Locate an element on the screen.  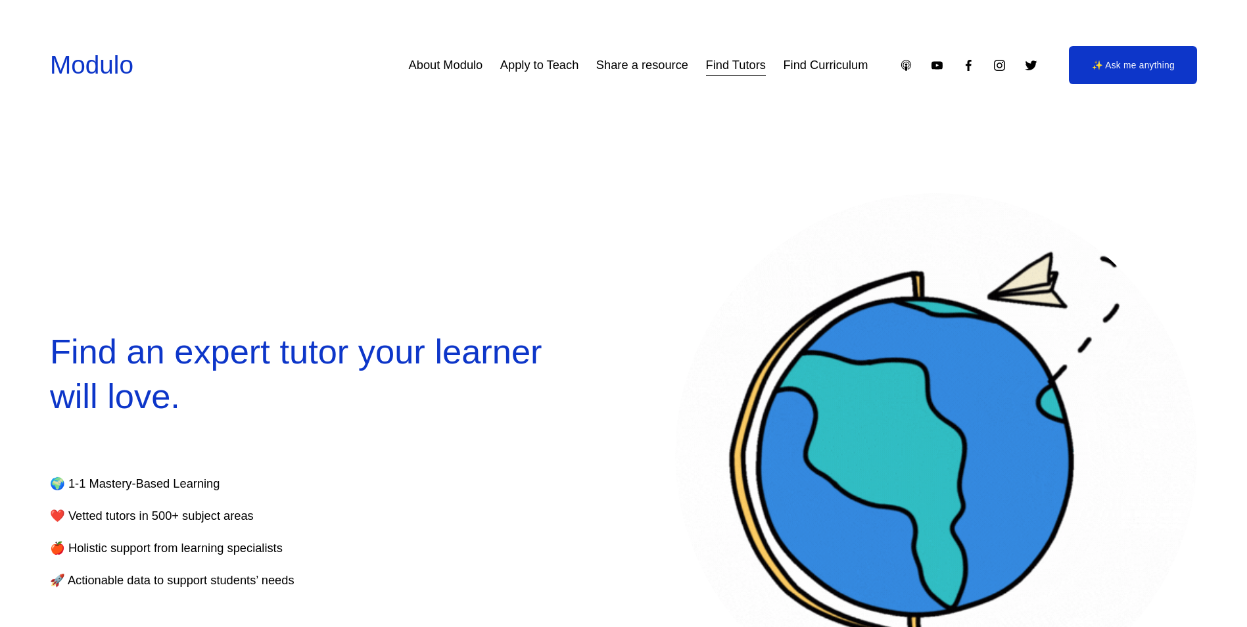
a: YouTube is located at coordinates (937, 65).